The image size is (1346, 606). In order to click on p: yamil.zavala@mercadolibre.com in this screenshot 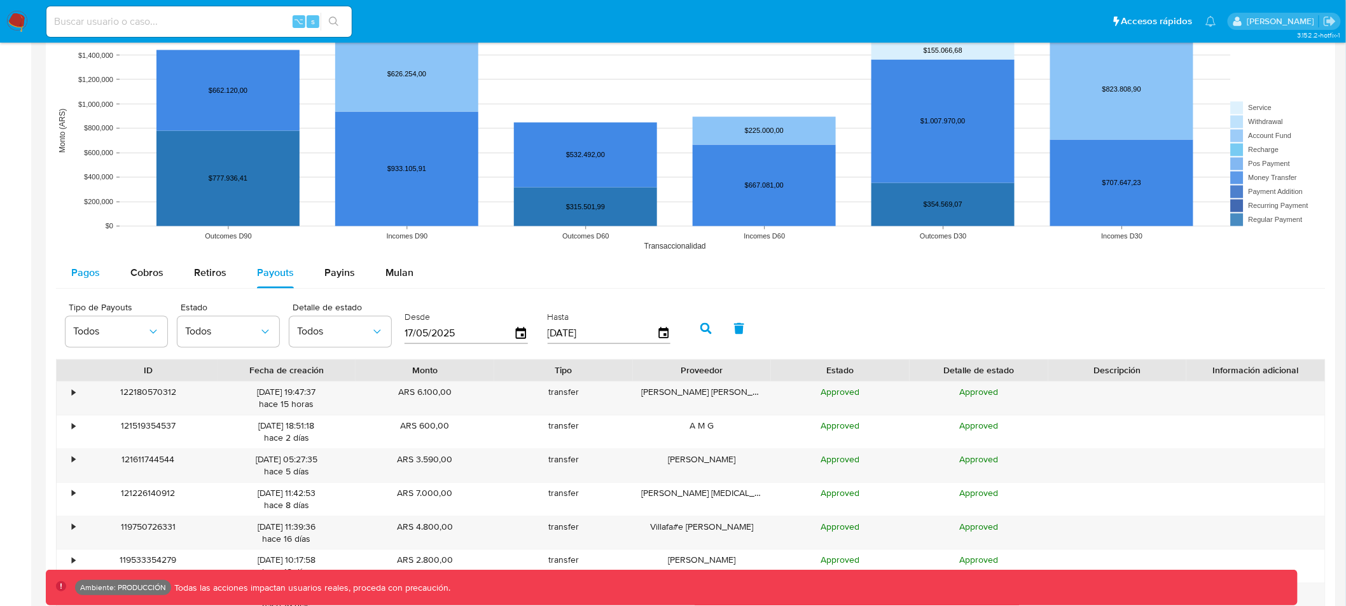, I will do `click(1282, 21)`.